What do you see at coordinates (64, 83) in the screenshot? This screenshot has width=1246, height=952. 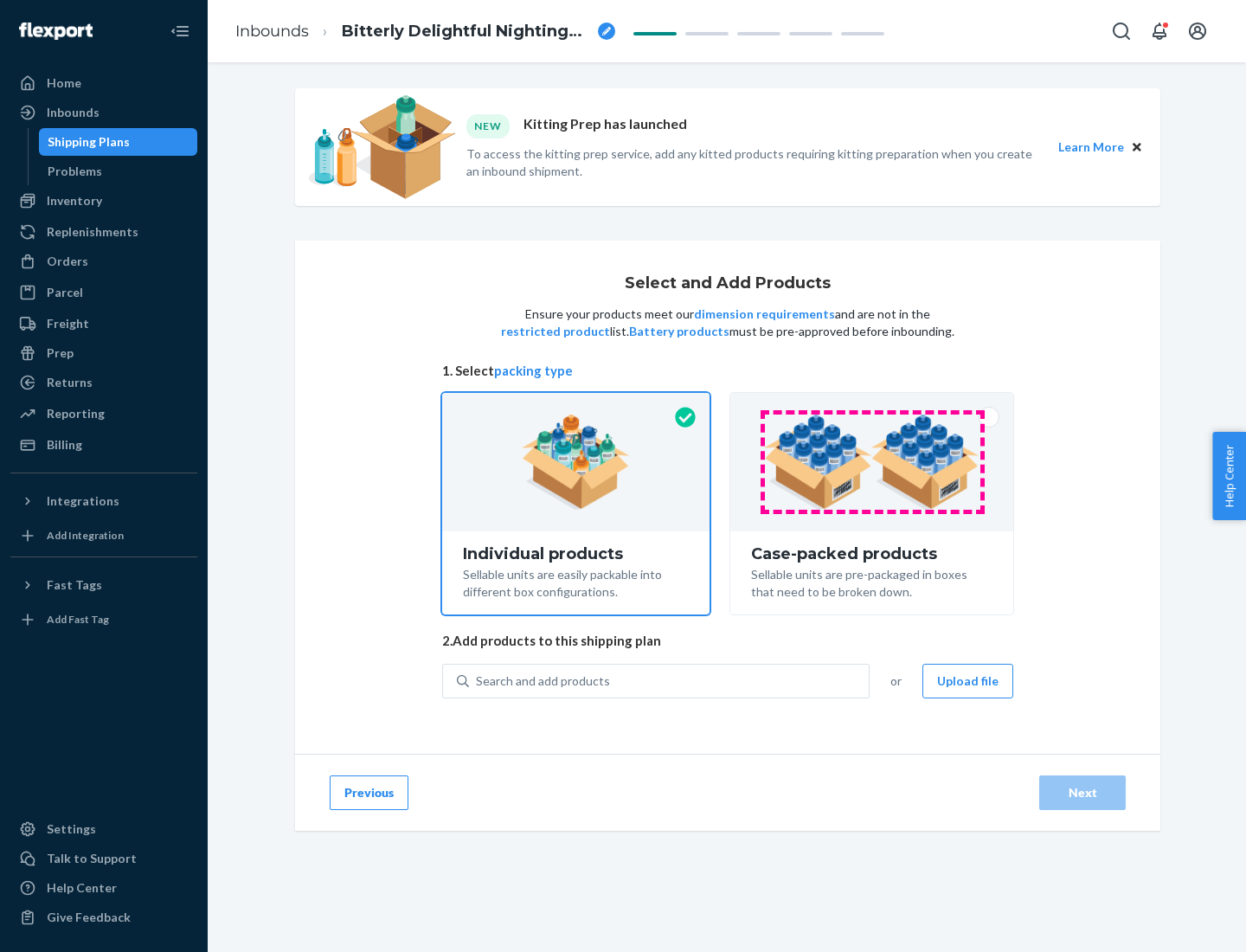 I see `div: Home` at bounding box center [64, 83].